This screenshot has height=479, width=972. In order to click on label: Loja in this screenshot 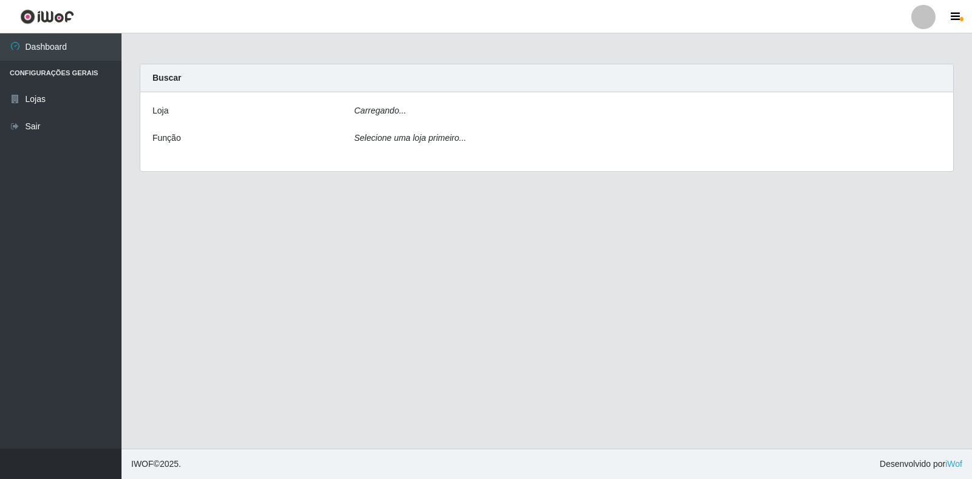, I will do `click(160, 111)`.